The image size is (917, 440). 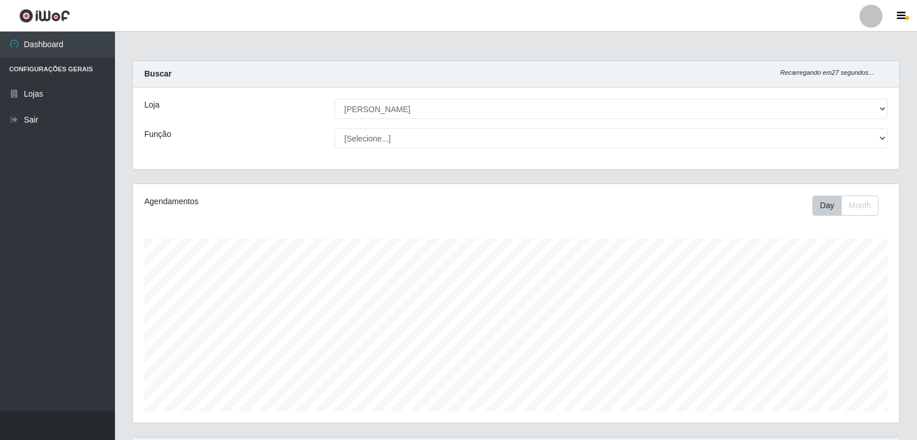 What do you see at coordinates (157, 134) in the screenshot?
I see `label: Função` at bounding box center [157, 134].